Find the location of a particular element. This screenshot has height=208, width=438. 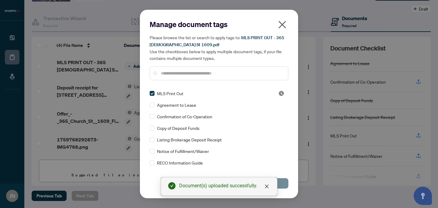

a: Close is located at coordinates (267, 187).